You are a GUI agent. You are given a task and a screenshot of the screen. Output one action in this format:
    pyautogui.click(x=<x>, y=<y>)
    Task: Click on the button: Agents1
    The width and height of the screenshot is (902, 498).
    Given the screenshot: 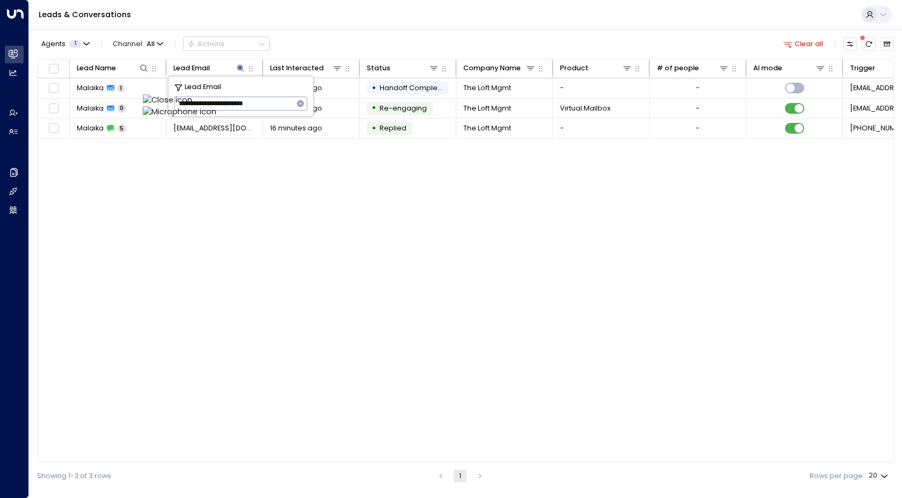 What is the action you would take?
    pyautogui.click(x=65, y=43)
    